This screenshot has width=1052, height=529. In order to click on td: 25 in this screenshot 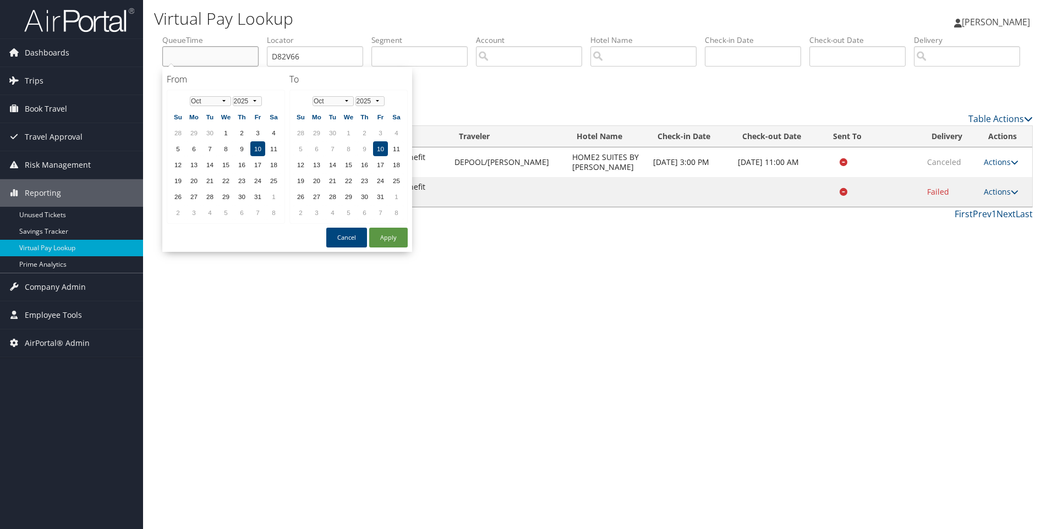, I will do `click(396, 180)`.